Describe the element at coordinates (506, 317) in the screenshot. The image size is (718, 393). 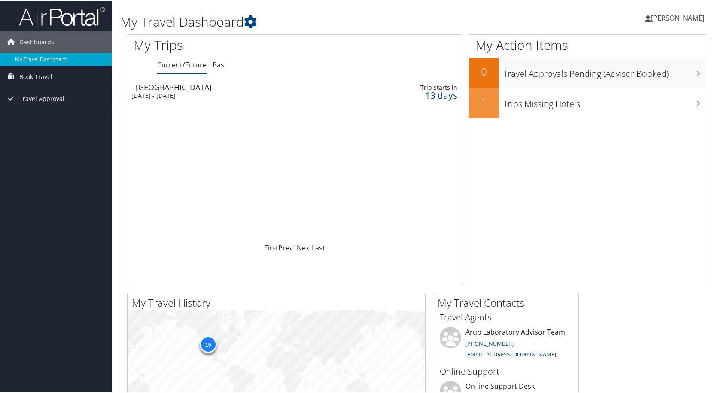
I see `h3: Travel Agents` at that location.